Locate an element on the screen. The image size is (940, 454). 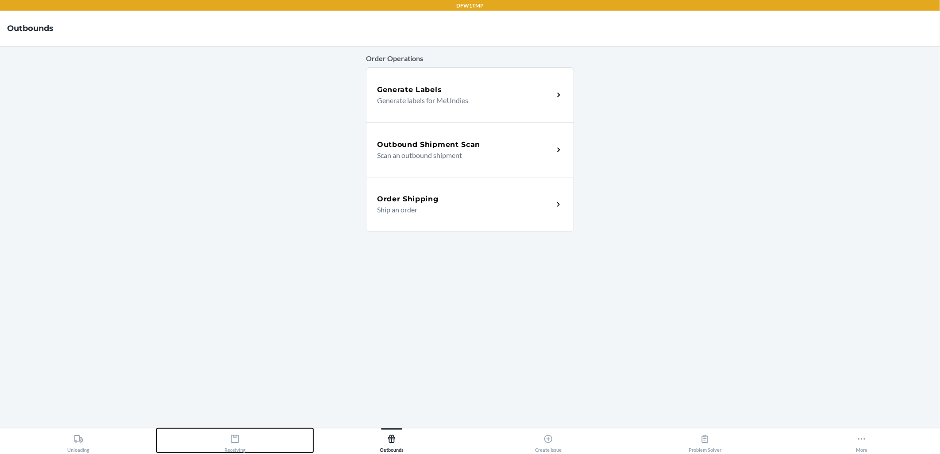
h4: Outbounds is located at coordinates (30, 28).